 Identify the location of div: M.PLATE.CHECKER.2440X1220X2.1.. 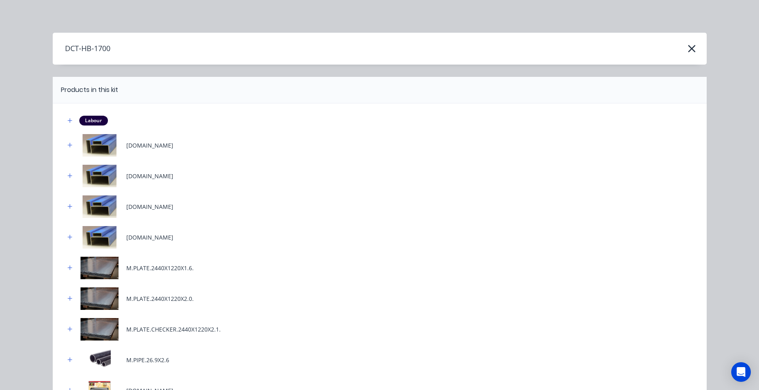
(173, 329).